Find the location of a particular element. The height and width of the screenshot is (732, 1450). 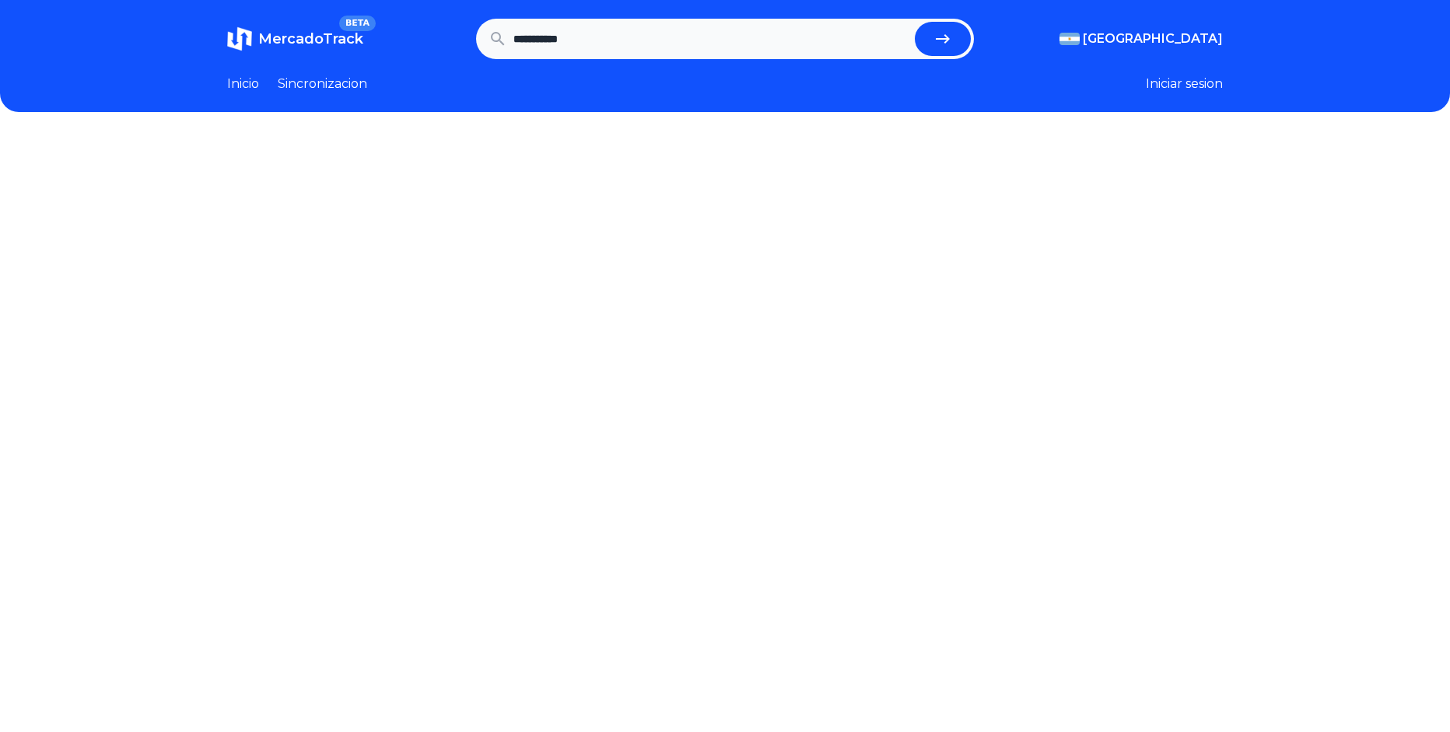

button: Iniciar sesion is located at coordinates (1184, 84).